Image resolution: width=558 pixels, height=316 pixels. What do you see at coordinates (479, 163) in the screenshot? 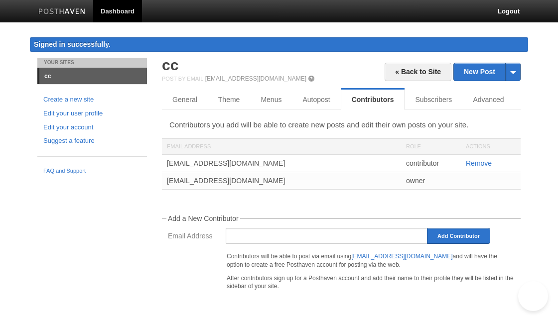
I see `a: Remove` at bounding box center [479, 163].